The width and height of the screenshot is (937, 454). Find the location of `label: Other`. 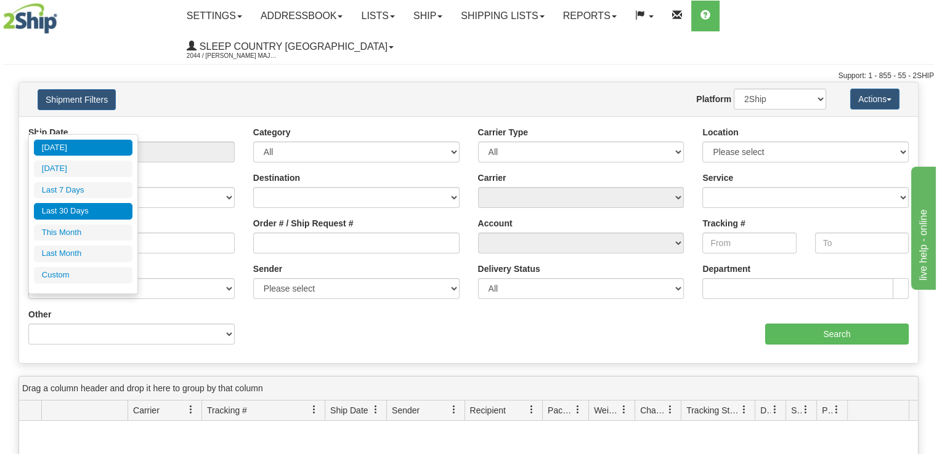

label: Other is located at coordinates (39, 315).